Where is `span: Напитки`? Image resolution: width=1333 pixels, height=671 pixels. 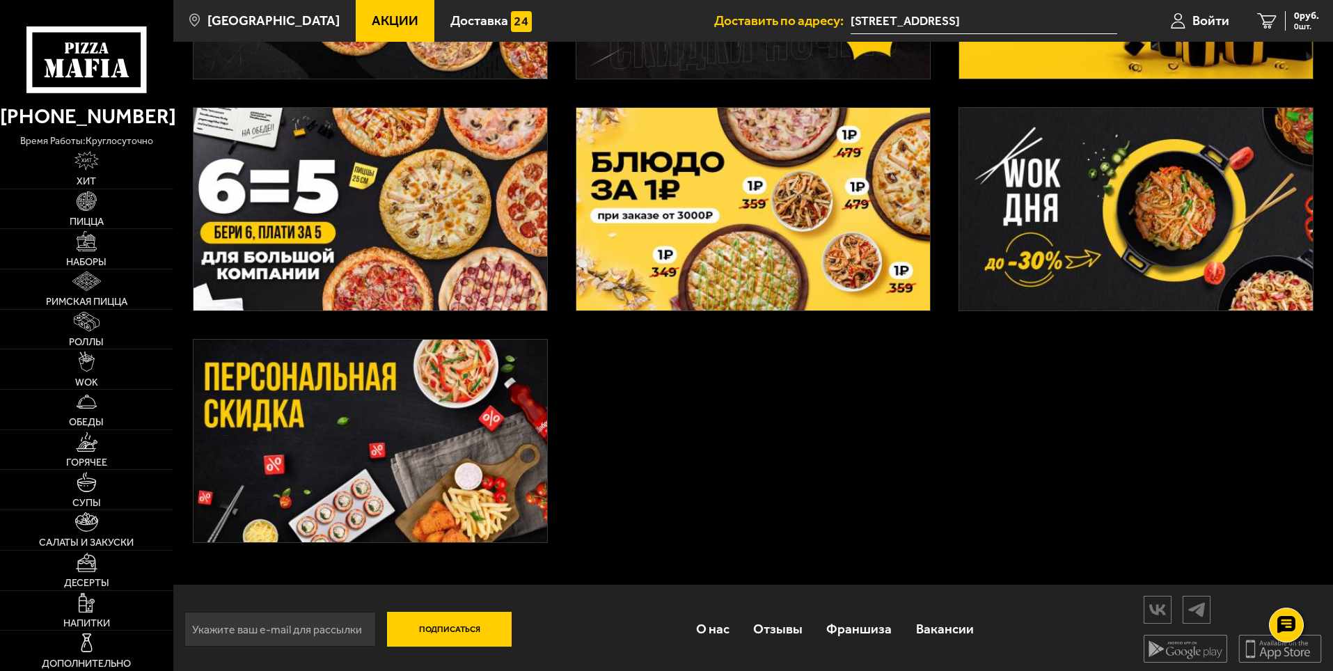 span: Напитки is located at coordinates (86, 623).